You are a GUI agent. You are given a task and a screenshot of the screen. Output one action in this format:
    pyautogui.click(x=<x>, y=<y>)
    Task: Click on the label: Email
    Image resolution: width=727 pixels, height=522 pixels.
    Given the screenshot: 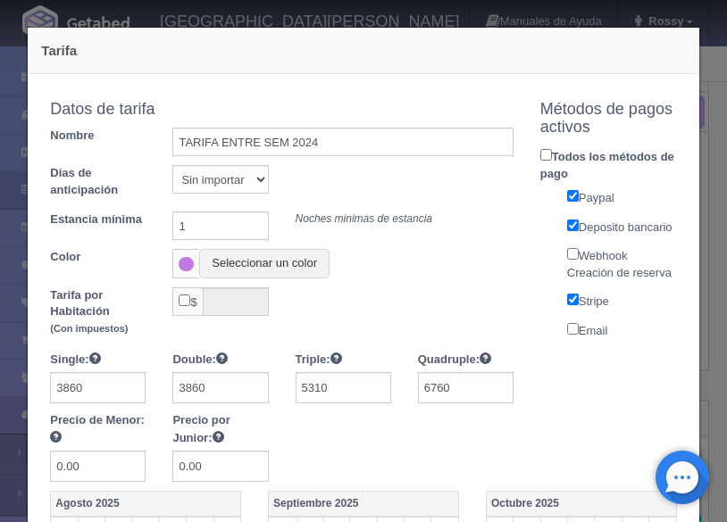 What is the action you would take?
    pyautogui.click(x=621, y=329)
    